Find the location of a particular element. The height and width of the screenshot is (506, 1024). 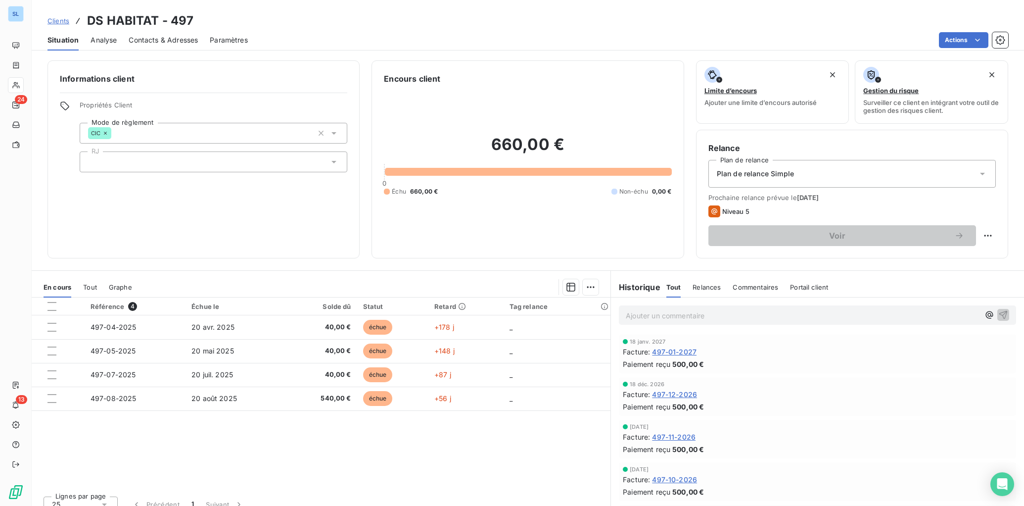

span: 4 is located at coordinates (133, 306).